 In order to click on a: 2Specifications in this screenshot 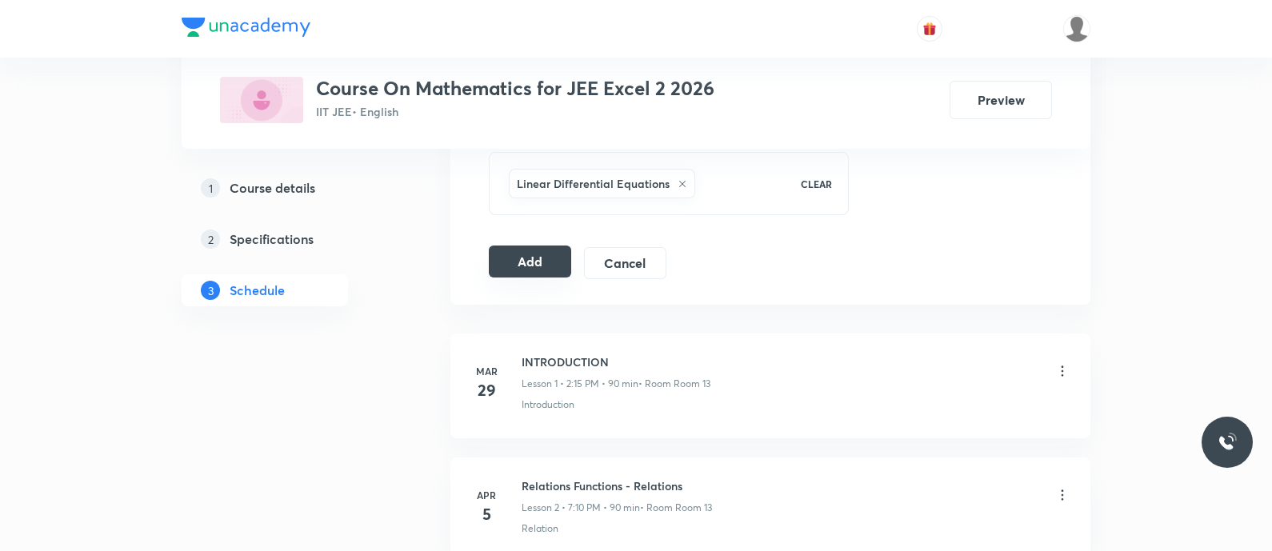, I will do `click(290, 239)`.